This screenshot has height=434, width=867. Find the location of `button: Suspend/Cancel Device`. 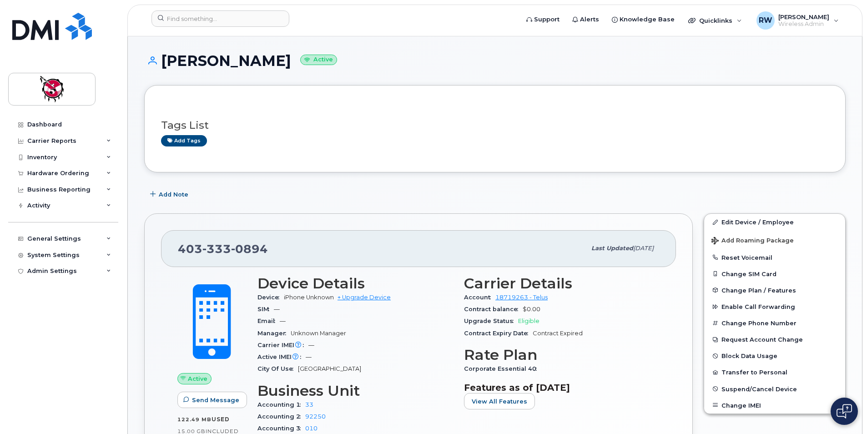

button: Suspend/Cancel Device is located at coordinates (775, 389).